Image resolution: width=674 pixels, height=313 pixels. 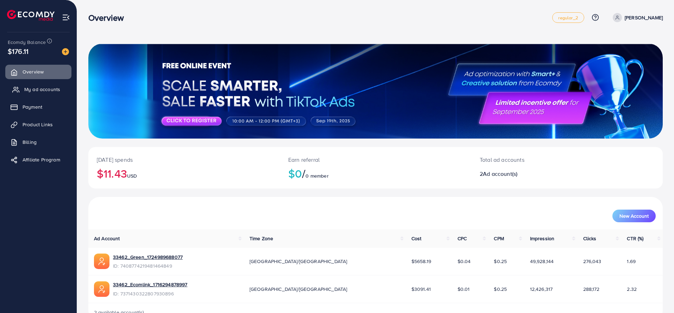 What do you see at coordinates (31, 15) in the screenshot?
I see `a: logo` at bounding box center [31, 15].